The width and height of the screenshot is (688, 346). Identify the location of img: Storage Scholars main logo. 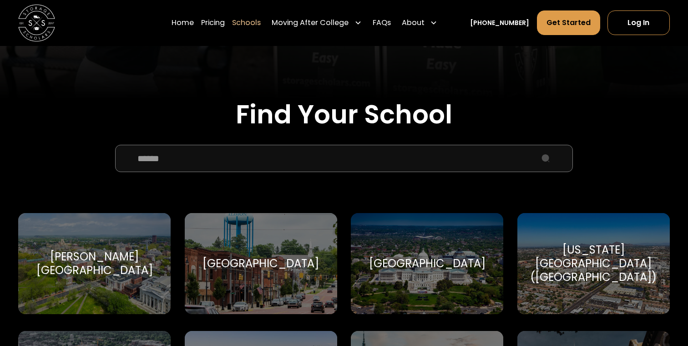
(36, 23).